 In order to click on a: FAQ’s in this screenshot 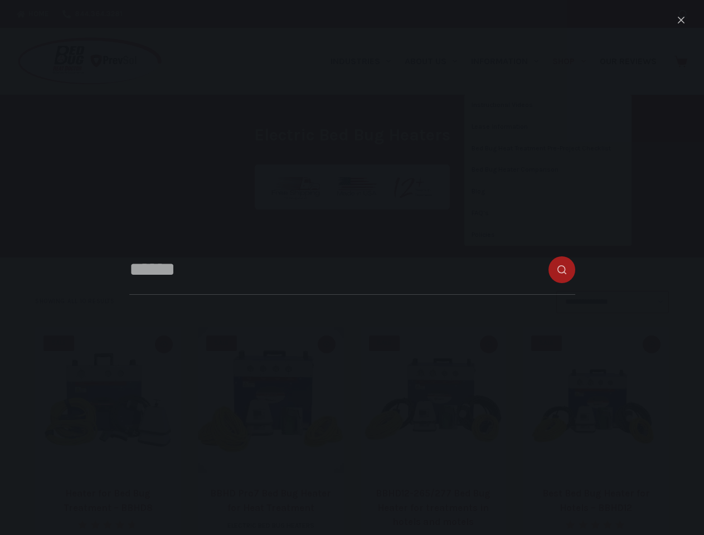, I will do `click(548, 214)`.